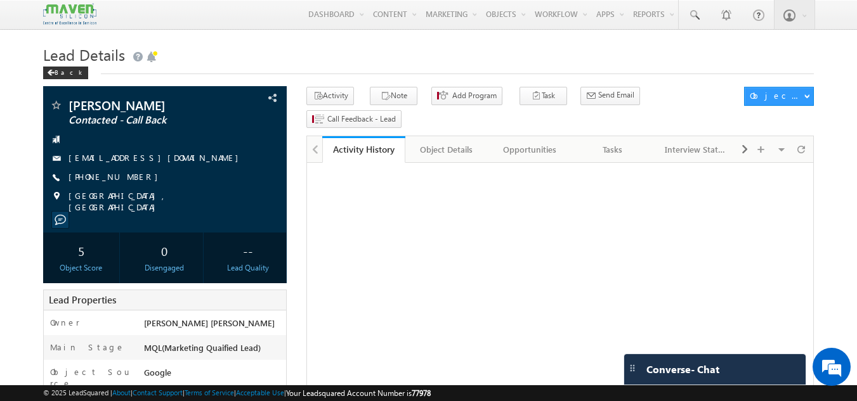 The image size is (857, 401). What do you see at coordinates (65, 73) in the screenshot?
I see `div: Back` at bounding box center [65, 73].